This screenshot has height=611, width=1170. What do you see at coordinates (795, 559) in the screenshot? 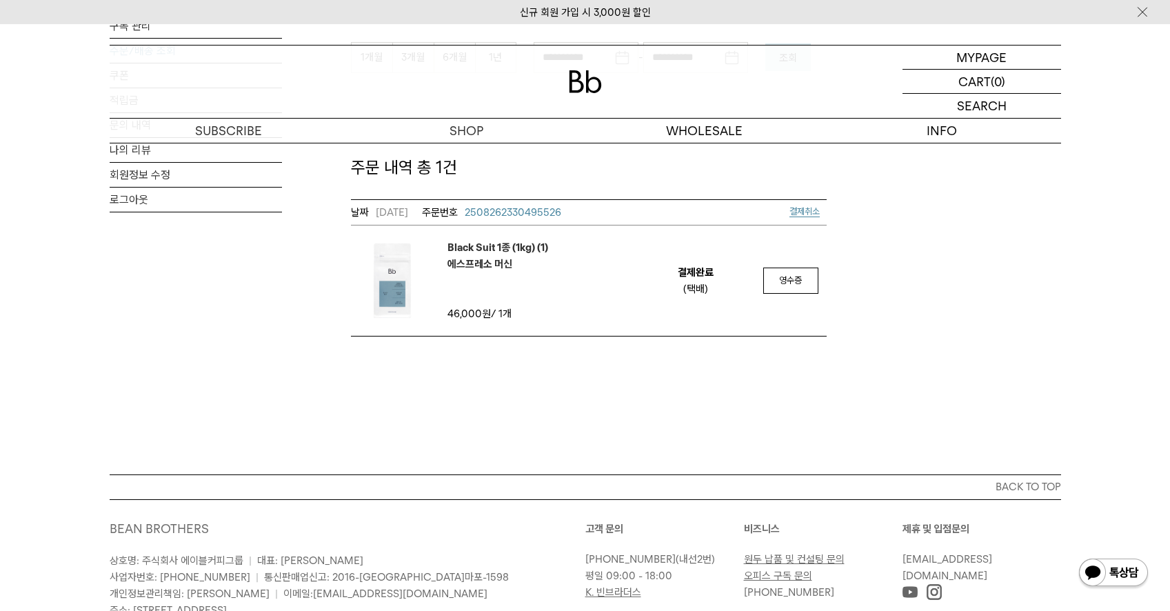
I see `a: 원두 납품 및 컨설팅 문의` at bounding box center [795, 559].